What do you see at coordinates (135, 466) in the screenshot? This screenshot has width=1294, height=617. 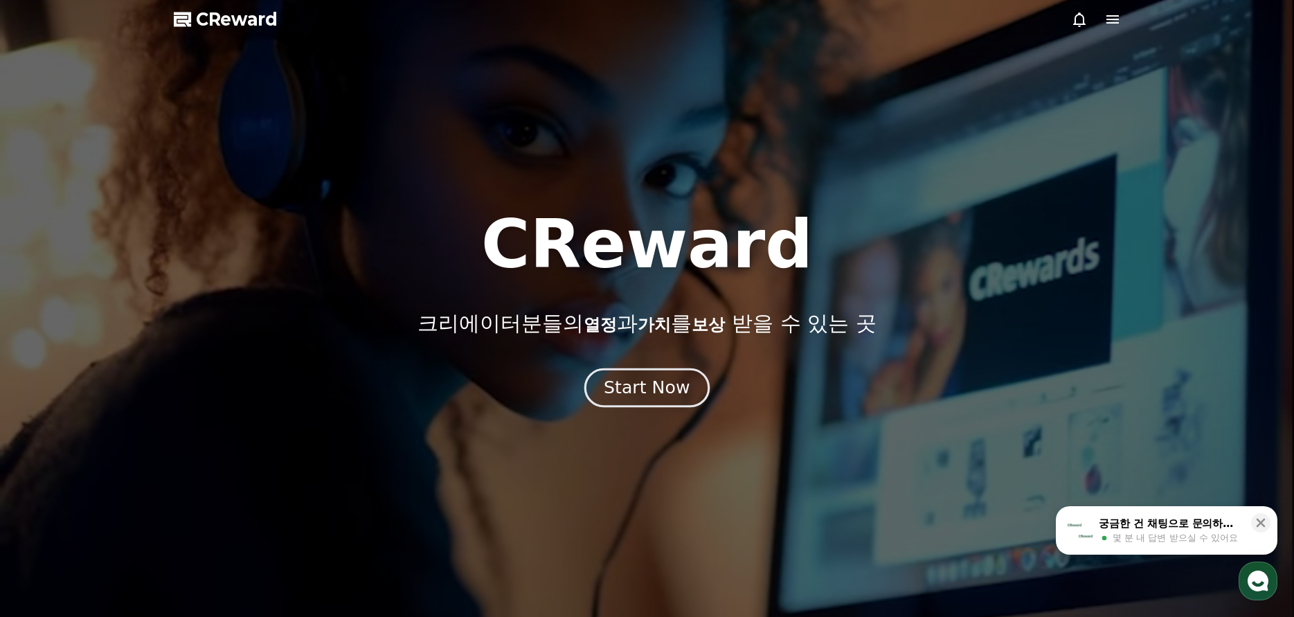 I see `span: 대화` at bounding box center [135, 466].